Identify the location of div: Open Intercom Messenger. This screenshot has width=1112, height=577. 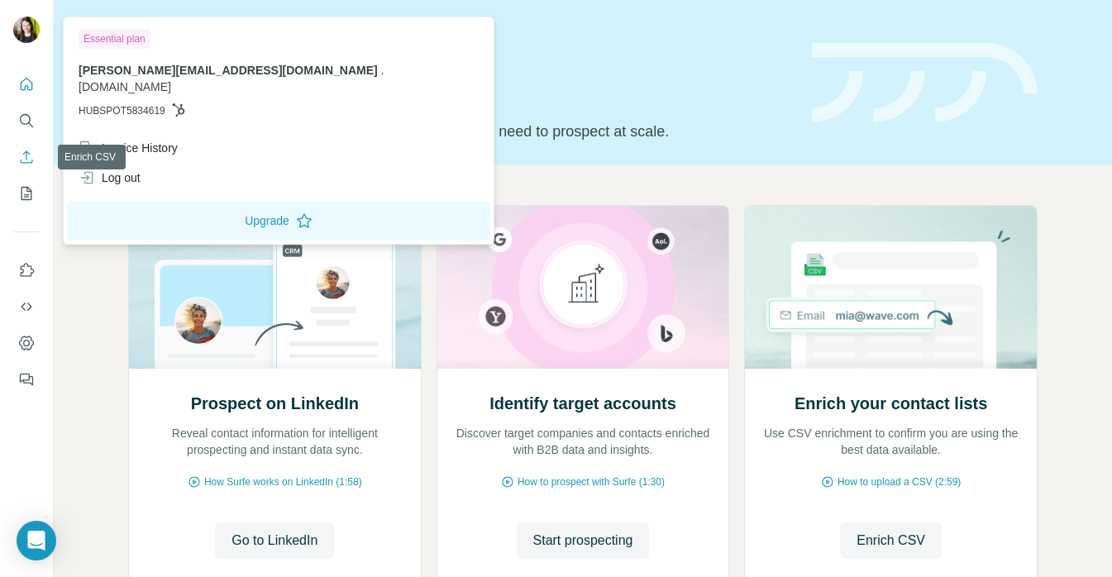
(36, 541).